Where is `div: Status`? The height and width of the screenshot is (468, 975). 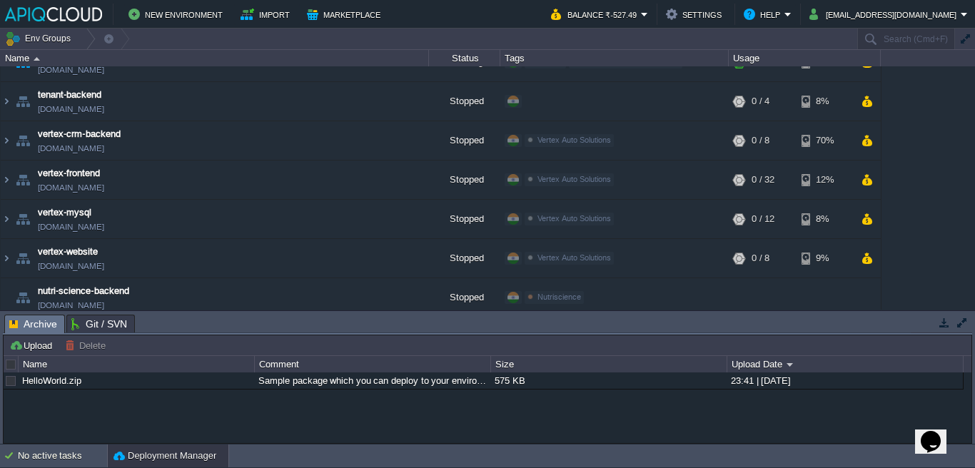 div: Status is located at coordinates (464, 58).